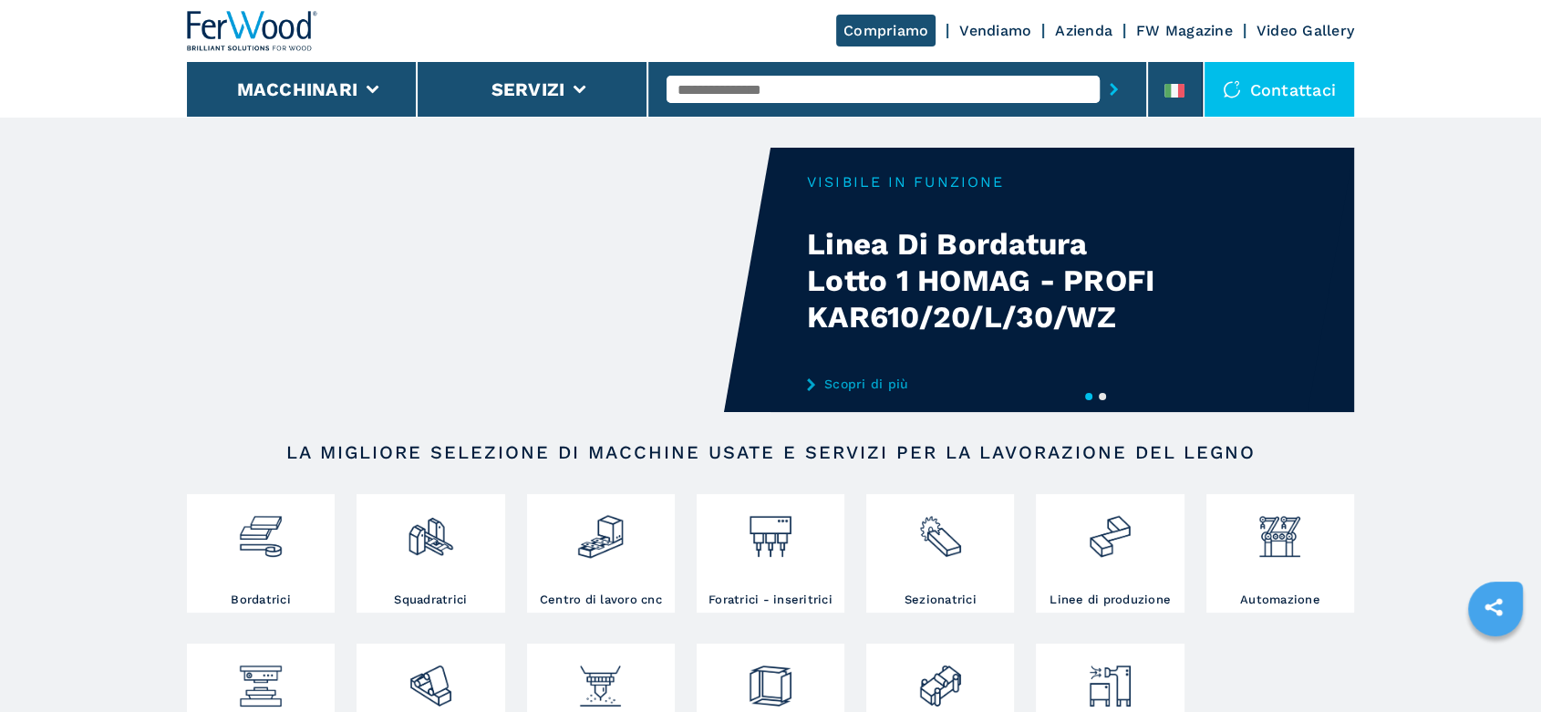 The width and height of the screenshot is (1541, 712). Describe the element at coordinates (601, 554) in the screenshot. I see `a: Centro di lavoro cnc` at that location.